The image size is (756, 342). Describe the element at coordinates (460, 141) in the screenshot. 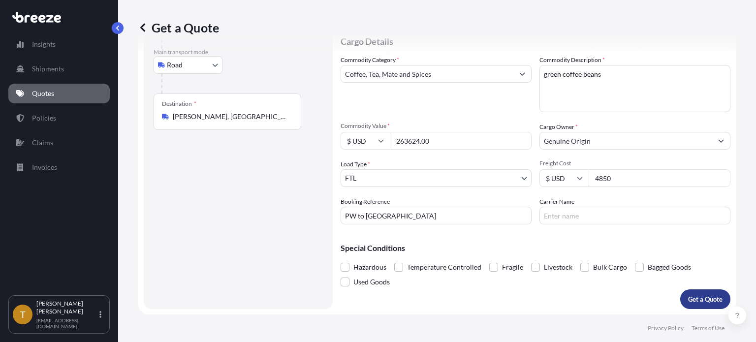

I see `input: Type amount` at that location.